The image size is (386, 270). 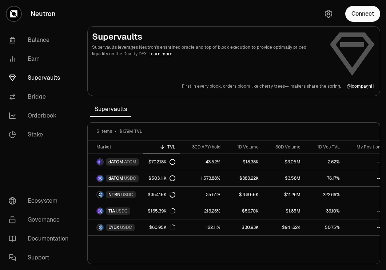 I want to click on div: 30D Volume, so click(x=284, y=147).